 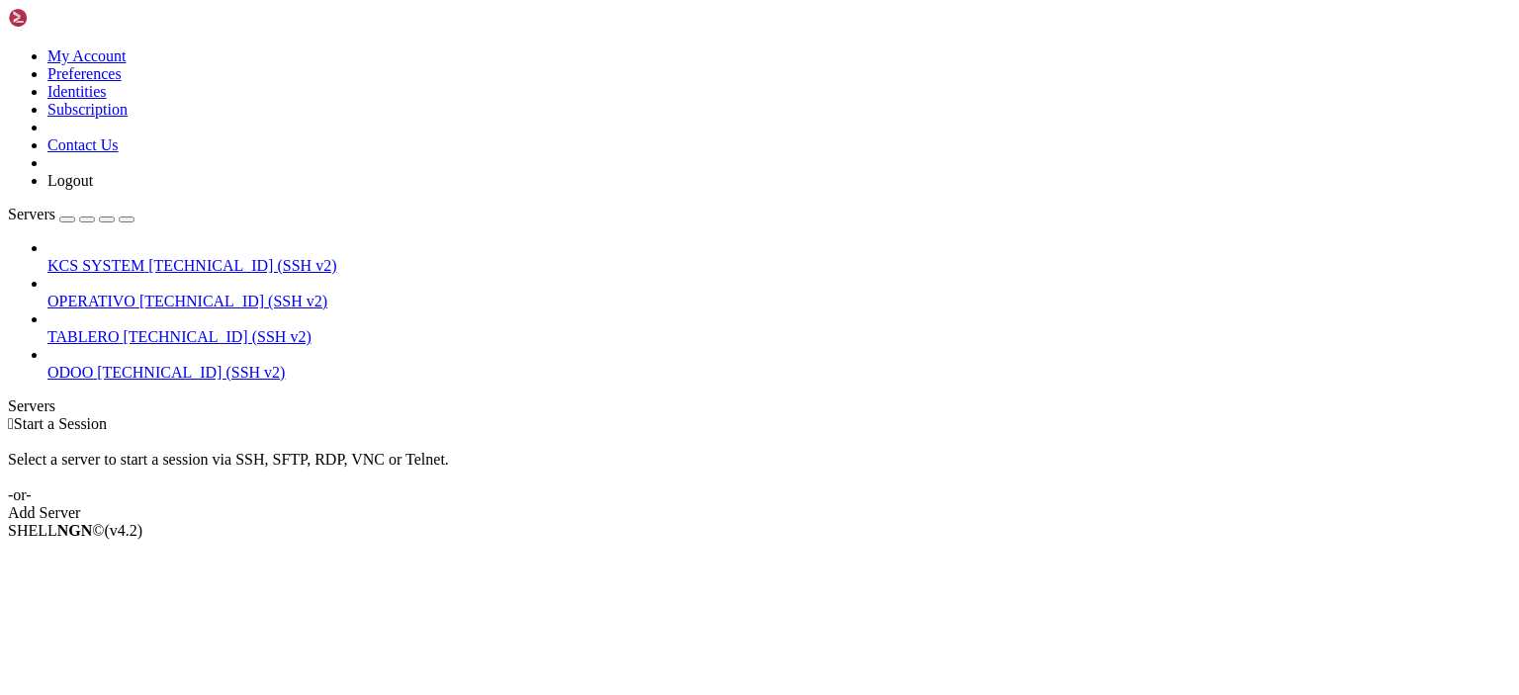 I want to click on span: Start a Session, so click(x=60, y=423).